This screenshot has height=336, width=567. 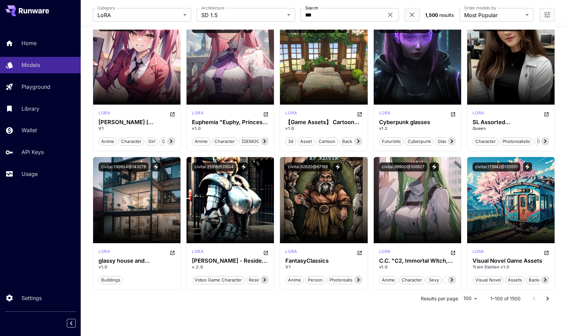 I want to click on button: visual novel, so click(x=488, y=280).